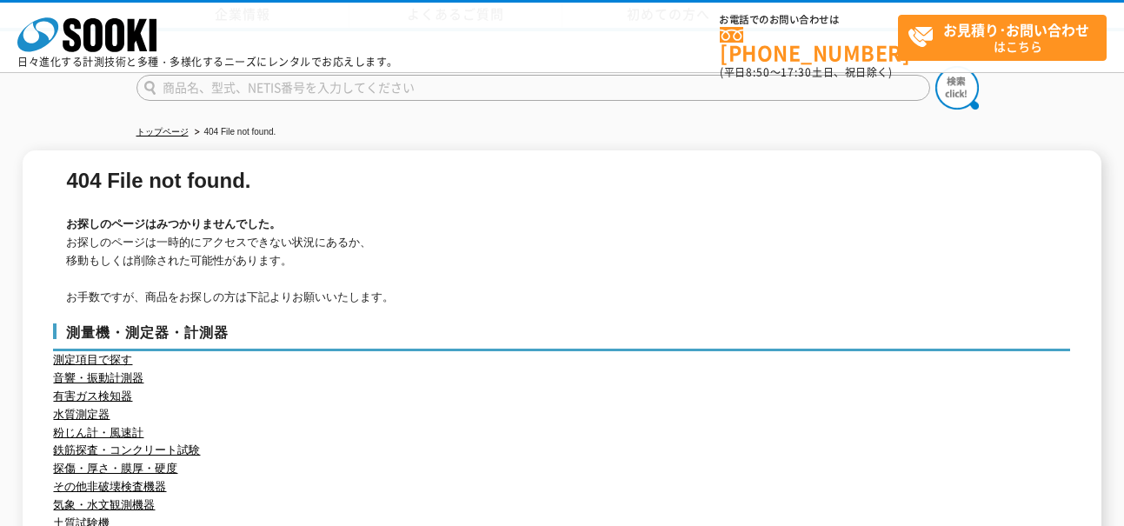  I want to click on a: お見積り･お問い合わせはこちら, so click(1002, 37).